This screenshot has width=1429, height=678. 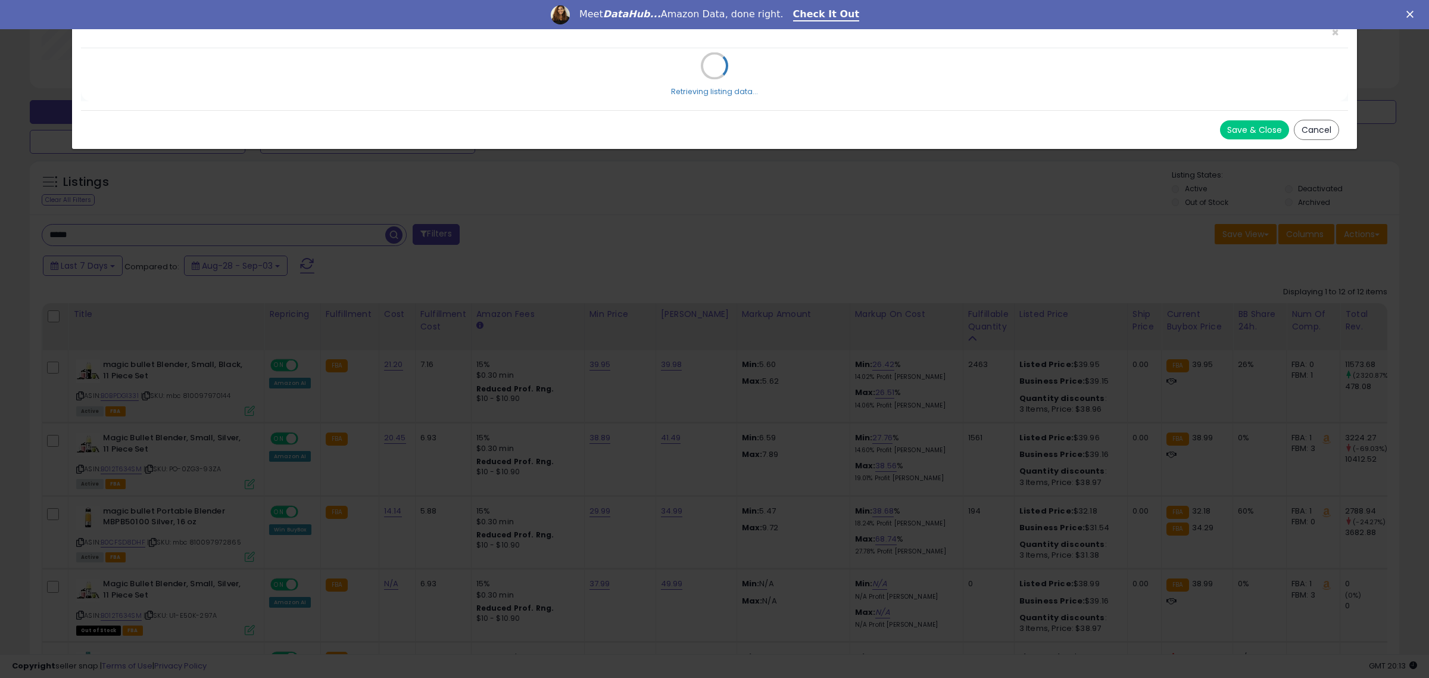 I want to click on div: Retrieving listing data..., so click(x=715, y=92).